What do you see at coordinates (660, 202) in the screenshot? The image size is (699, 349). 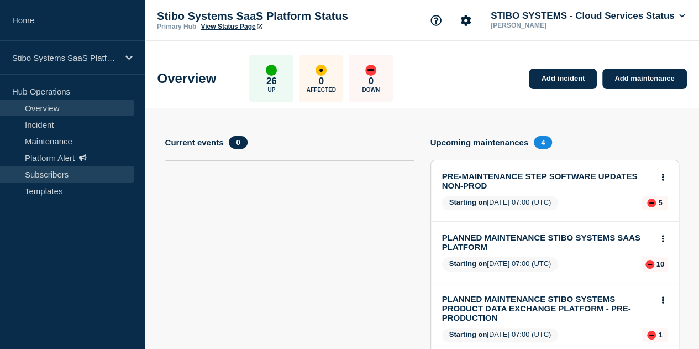 I see `p: 5` at bounding box center [660, 202].